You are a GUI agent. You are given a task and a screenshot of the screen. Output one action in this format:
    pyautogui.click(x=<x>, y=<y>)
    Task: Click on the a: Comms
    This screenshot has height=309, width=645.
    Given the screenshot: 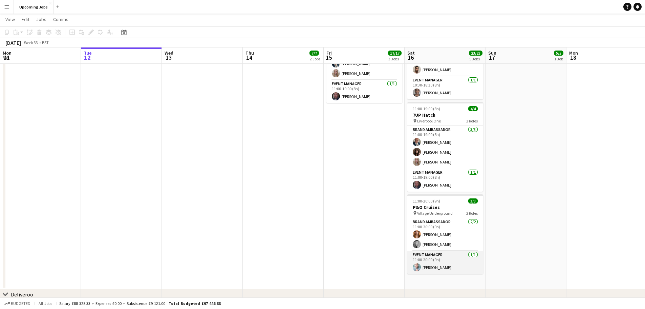 What is the action you would take?
    pyautogui.click(x=61, y=19)
    